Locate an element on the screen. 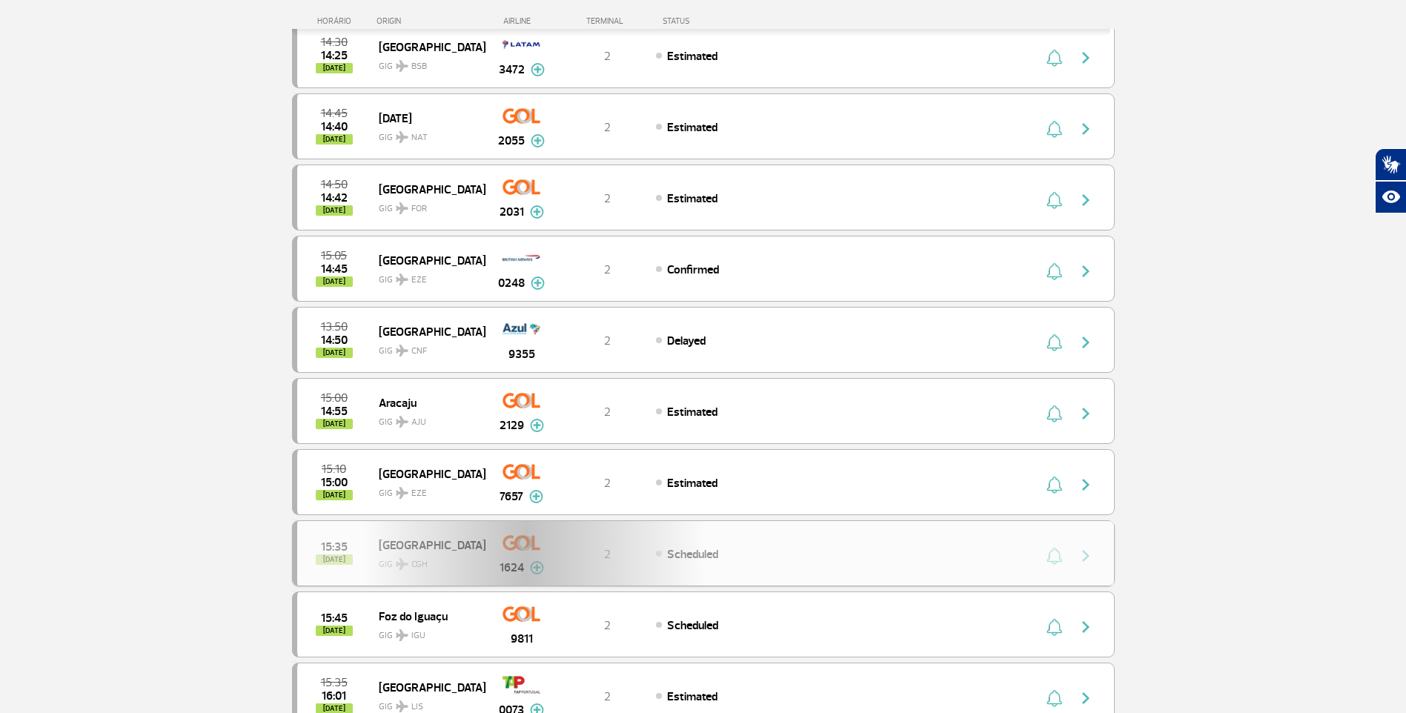  div: AIRLINE is located at coordinates (522, 21).